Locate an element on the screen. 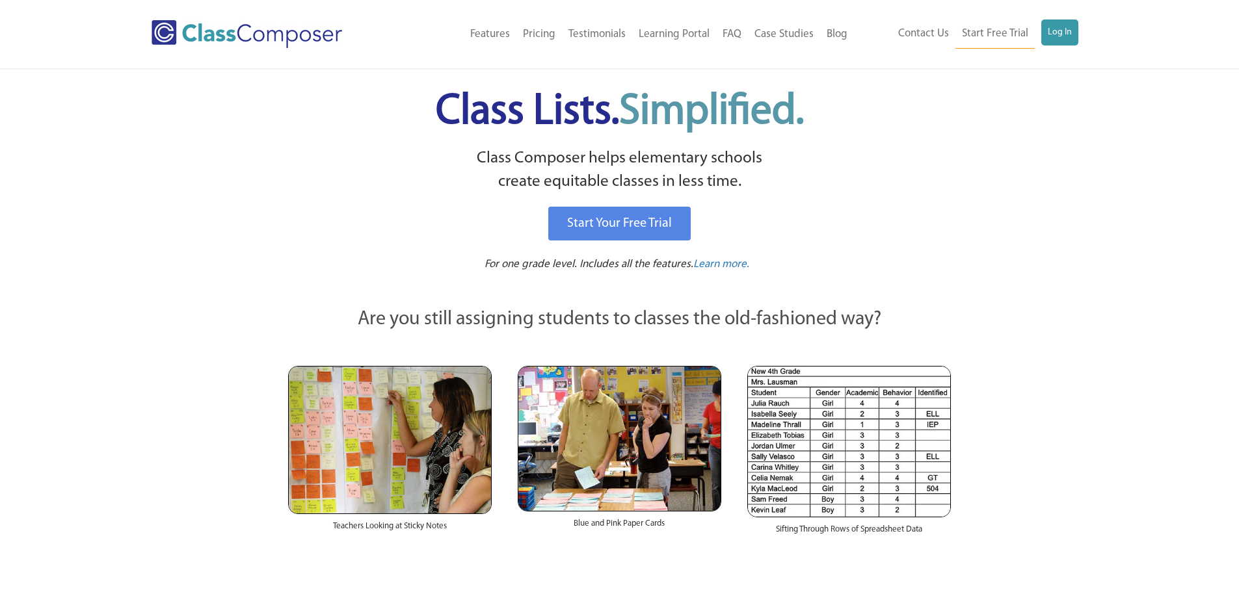 The height and width of the screenshot is (592, 1239). a: Start Free Trial is located at coordinates (995, 34).